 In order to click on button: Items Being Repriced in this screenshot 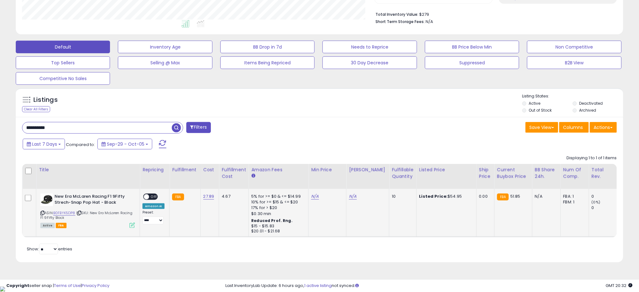, I will do `click(267, 63)`.